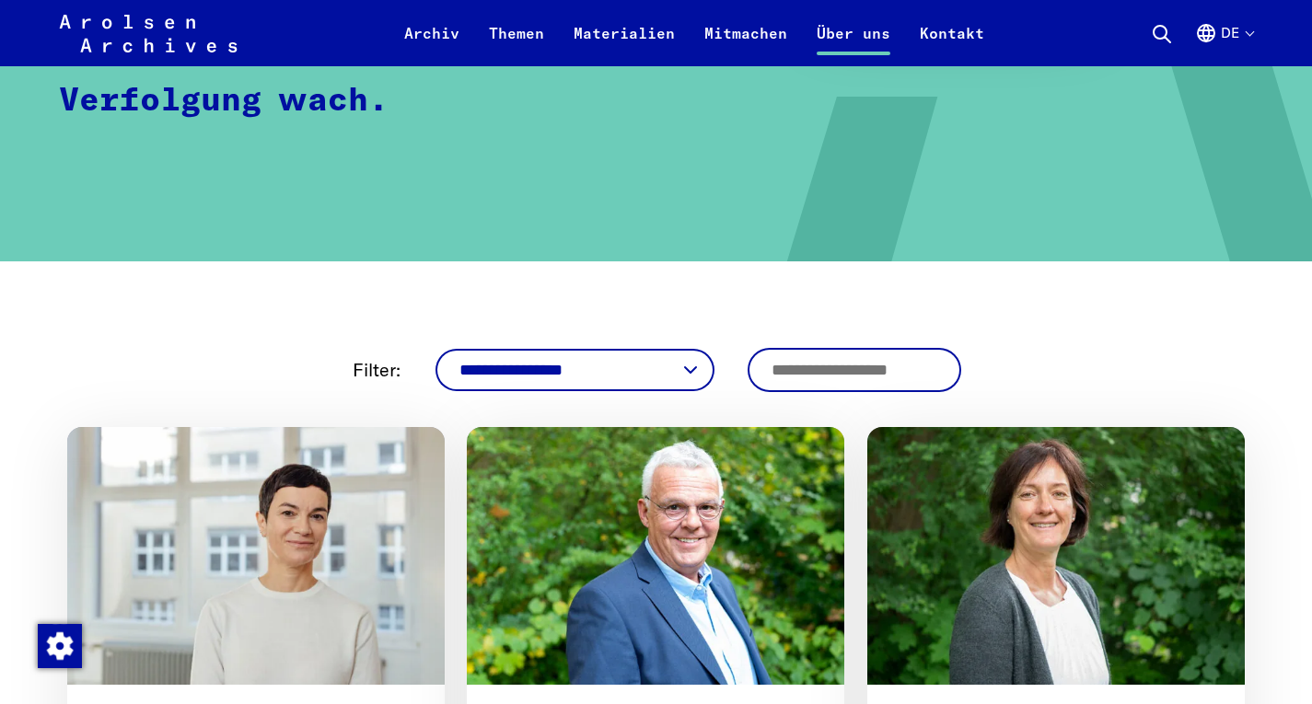  I want to click on a: Themen, so click(517, 44).